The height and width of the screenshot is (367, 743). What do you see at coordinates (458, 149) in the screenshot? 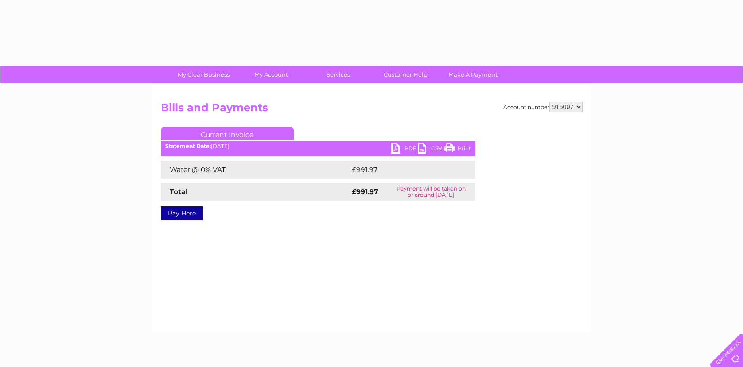
I see `a: Print` at bounding box center [458, 149].